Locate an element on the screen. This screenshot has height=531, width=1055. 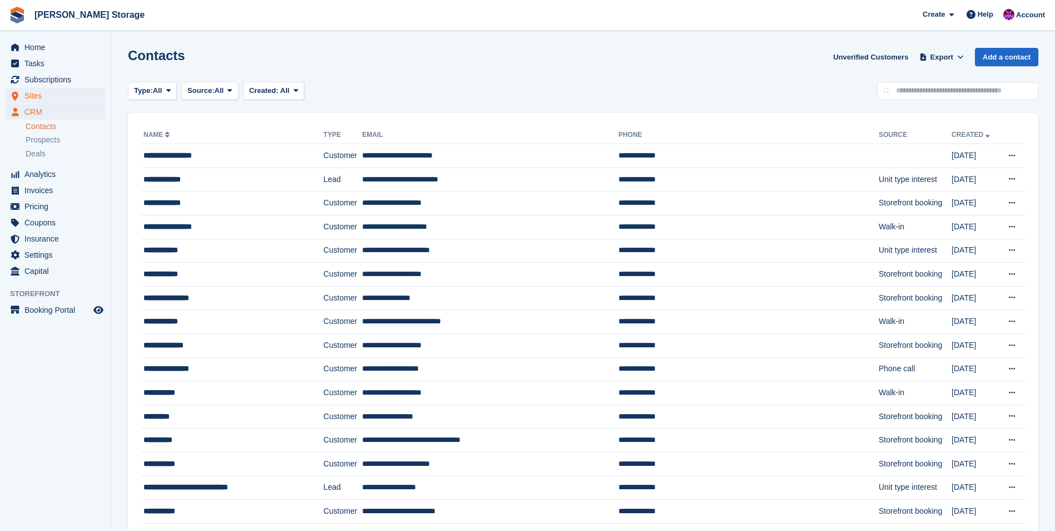
span: Coupons is located at coordinates (58, 222).